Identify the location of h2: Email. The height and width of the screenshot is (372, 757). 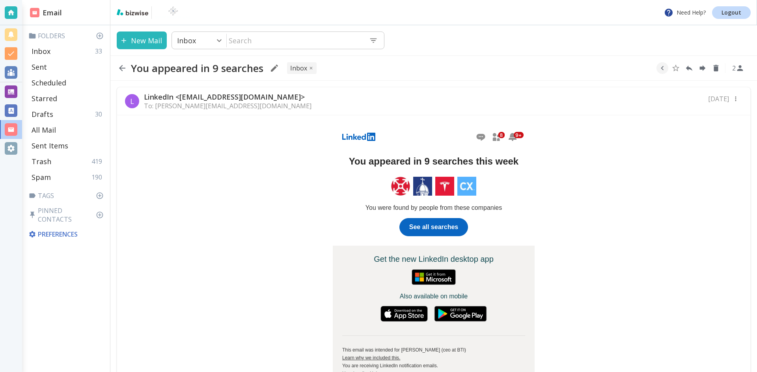
(46, 13).